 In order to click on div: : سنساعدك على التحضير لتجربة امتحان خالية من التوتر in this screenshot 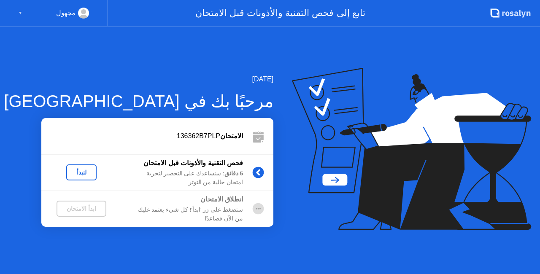, I will do `click(182, 178)`.